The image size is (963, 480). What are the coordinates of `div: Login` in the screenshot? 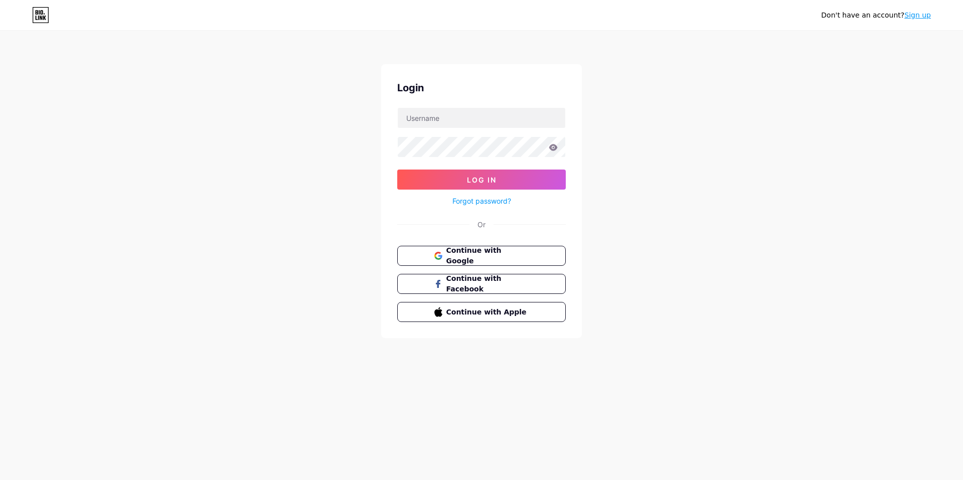 It's located at (482, 88).